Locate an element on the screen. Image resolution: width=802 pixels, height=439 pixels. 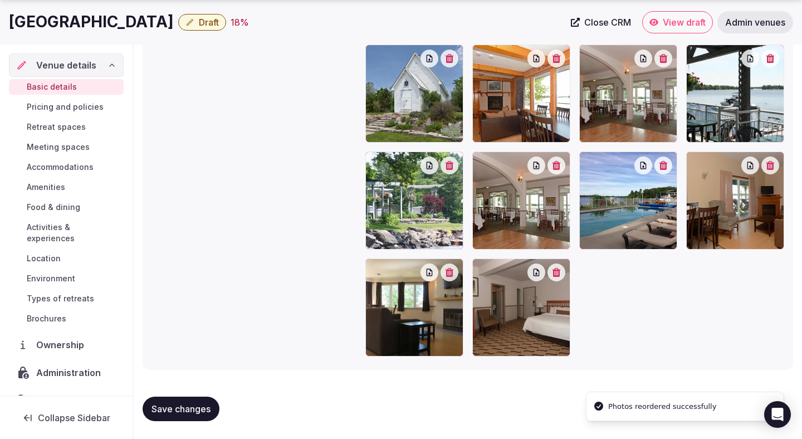
span: Location is located at coordinates (43, 258).